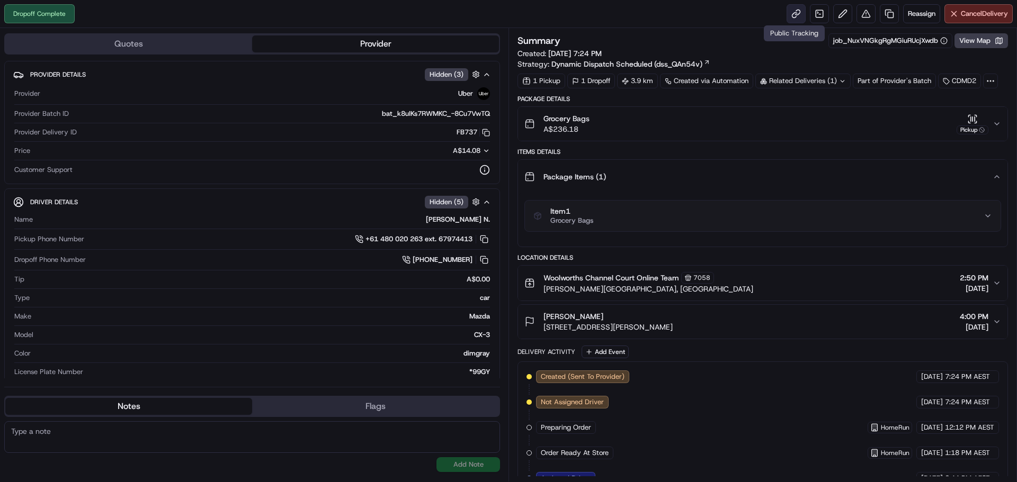 The image size is (1017, 482). What do you see at coordinates (566, 428) in the screenshot?
I see `span: Preparing Order` at bounding box center [566, 428].